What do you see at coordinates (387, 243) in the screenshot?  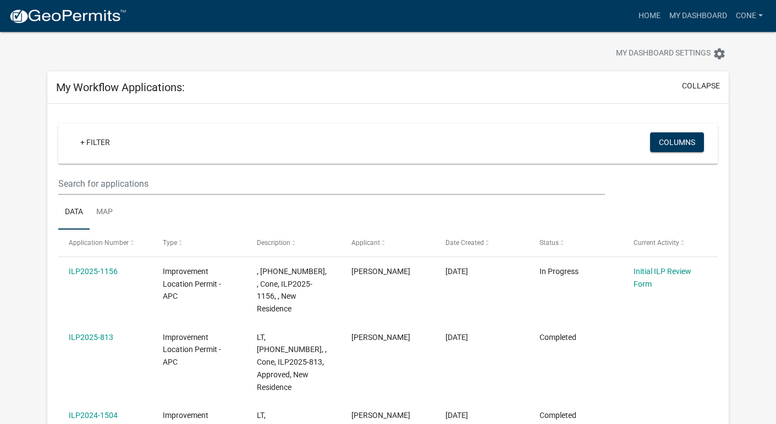 I see `datatable-header-cell: Applicant` at bounding box center [387, 243].